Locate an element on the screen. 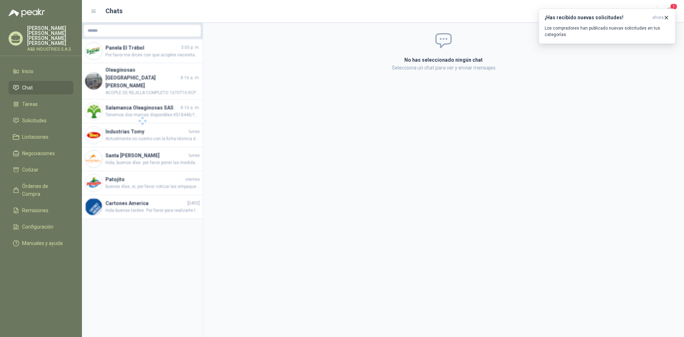 The width and height of the screenshot is (684, 337). span: Remisiones is located at coordinates (35, 210).